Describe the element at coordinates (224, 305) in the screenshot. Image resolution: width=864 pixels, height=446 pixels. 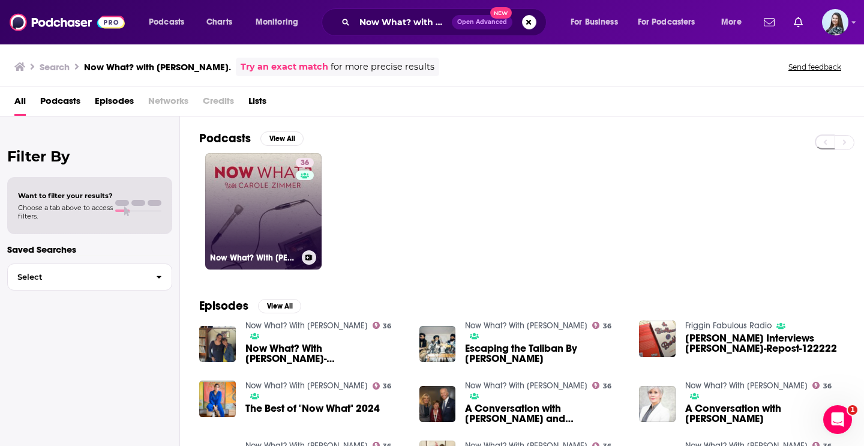
I see `h2: Episodes` at that location.